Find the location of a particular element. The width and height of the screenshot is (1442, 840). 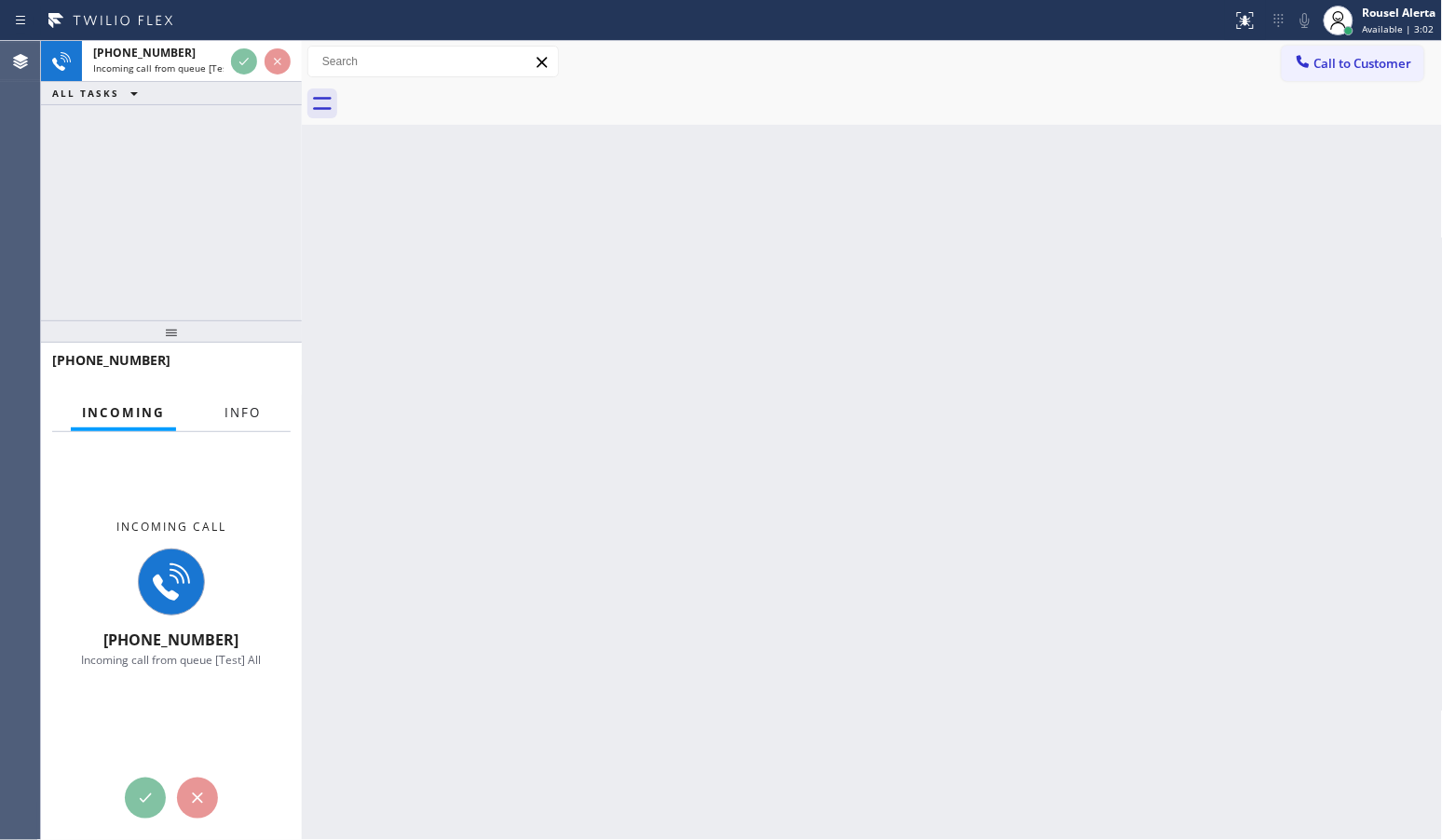

span: Available | 3:02 is located at coordinates (1398, 29).